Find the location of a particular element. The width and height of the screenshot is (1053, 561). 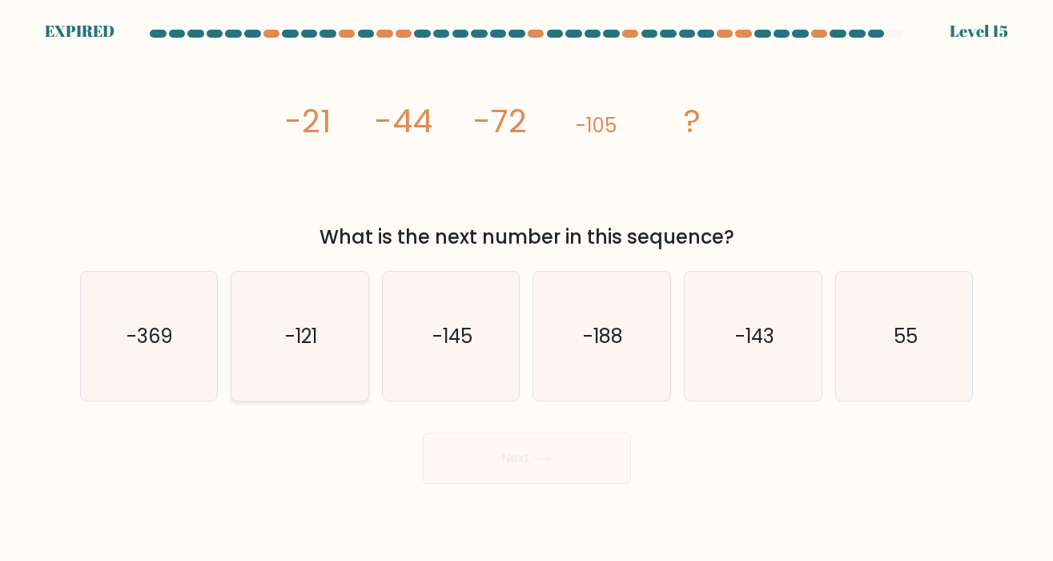

text: 55 is located at coordinates (906, 336).